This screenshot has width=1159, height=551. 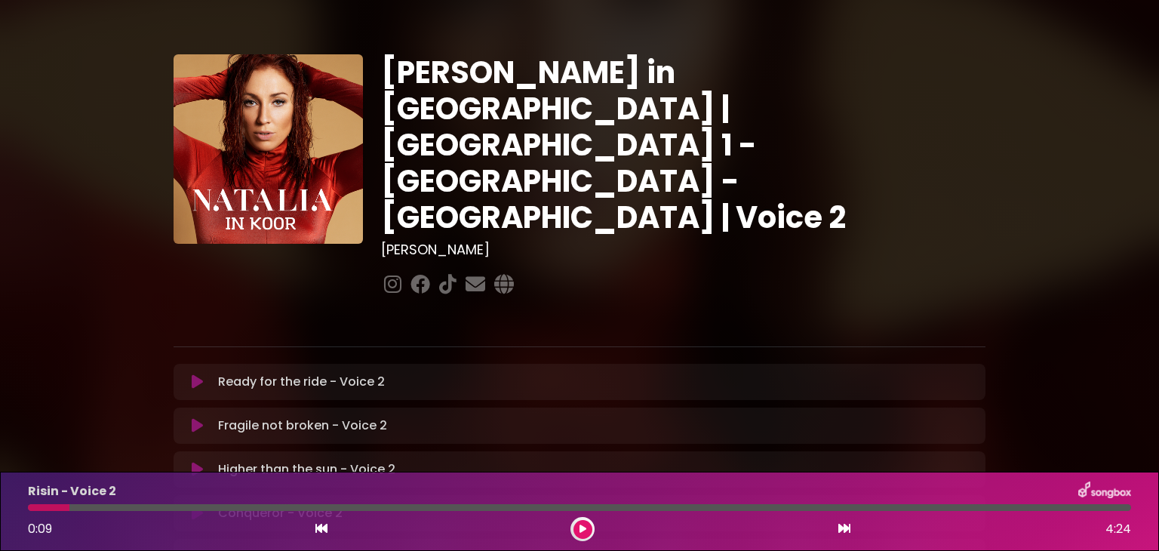 What do you see at coordinates (1118, 529) in the screenshot?
I see `span: 4:24` at bounding box center [1118, 529].